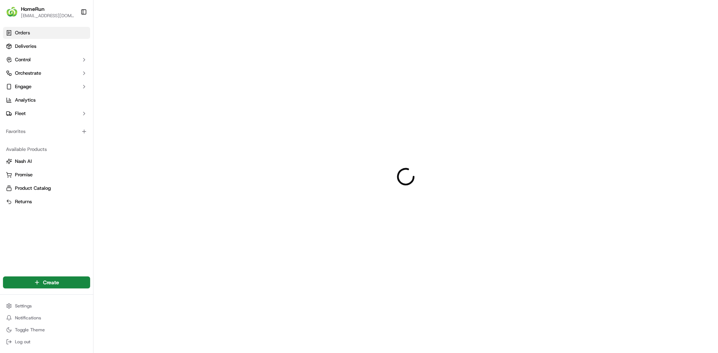 This screenshot has width=718, height=353. I want to click on span: Product Catalog, so click(33, 189).